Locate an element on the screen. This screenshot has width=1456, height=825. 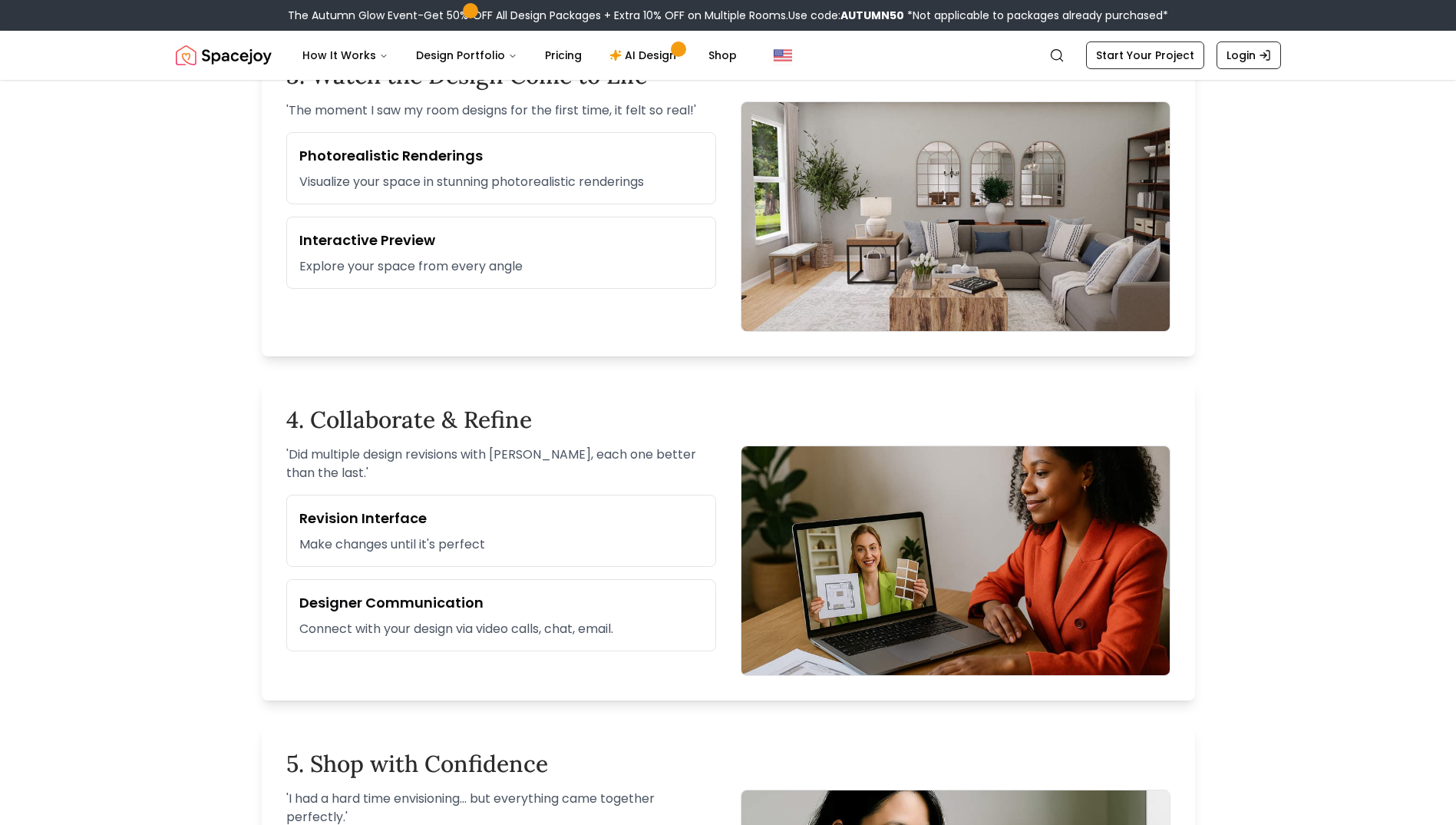
img: Spacejoy Logo is located at coordinates (224, 55).